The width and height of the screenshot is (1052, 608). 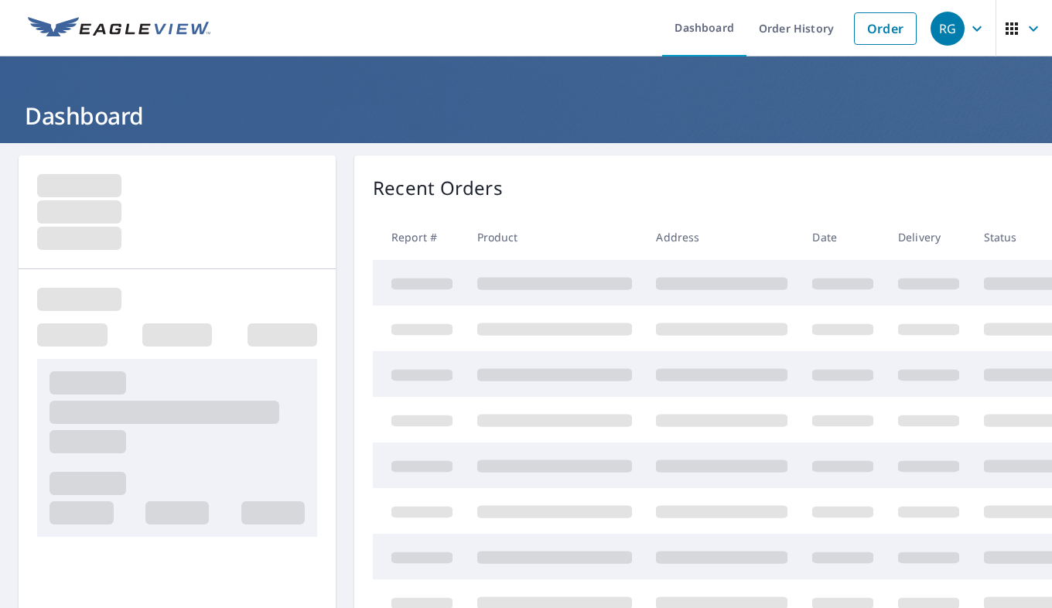 I want to click on p: Recent Orders, so click(x=438, y=188).